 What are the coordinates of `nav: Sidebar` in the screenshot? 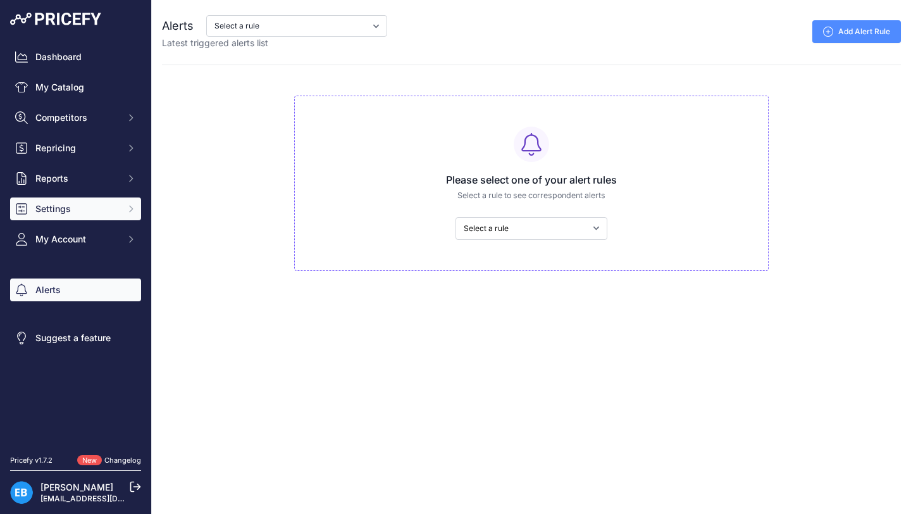 It's located at (75, 242).